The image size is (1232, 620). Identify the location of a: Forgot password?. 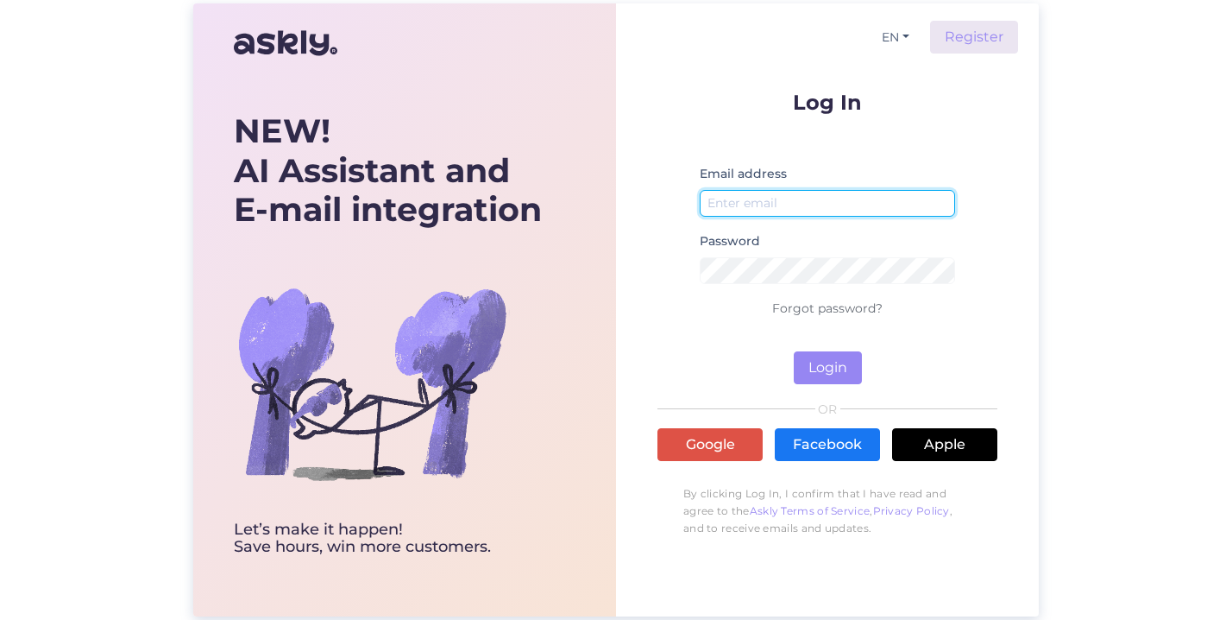
(828, 308).